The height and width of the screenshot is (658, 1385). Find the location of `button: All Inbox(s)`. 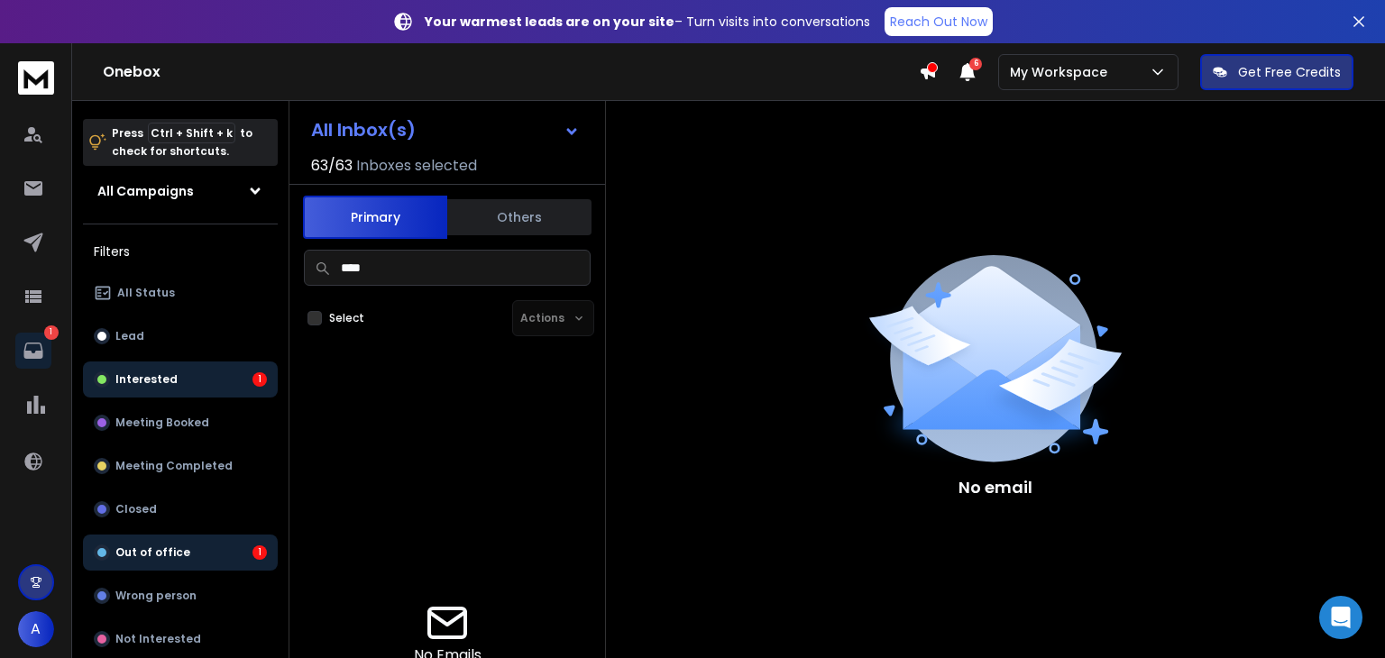

button: All Inbox(s) is located at coordinates (445, 130).